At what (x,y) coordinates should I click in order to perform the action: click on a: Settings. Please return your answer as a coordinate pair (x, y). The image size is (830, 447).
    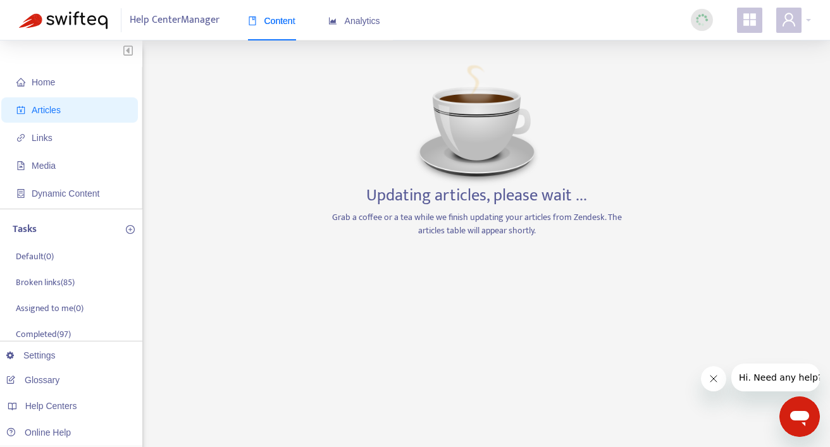
    Looking at the image, I should click on (31, 356).